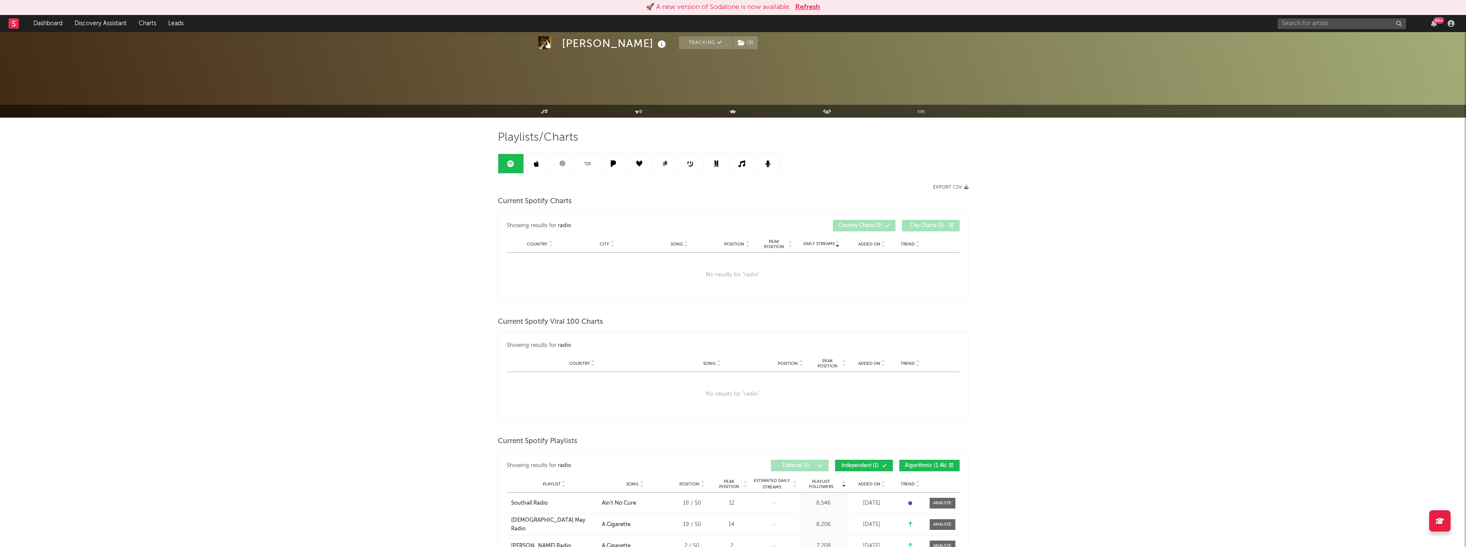  Describe the element at coordinates (616, 525) in the screenshot. I see `div: A Cigarette` at that location.